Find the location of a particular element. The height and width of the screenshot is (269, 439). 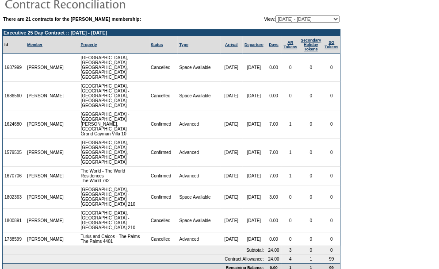

td: 1802363 is located at coordinates (14, 197).